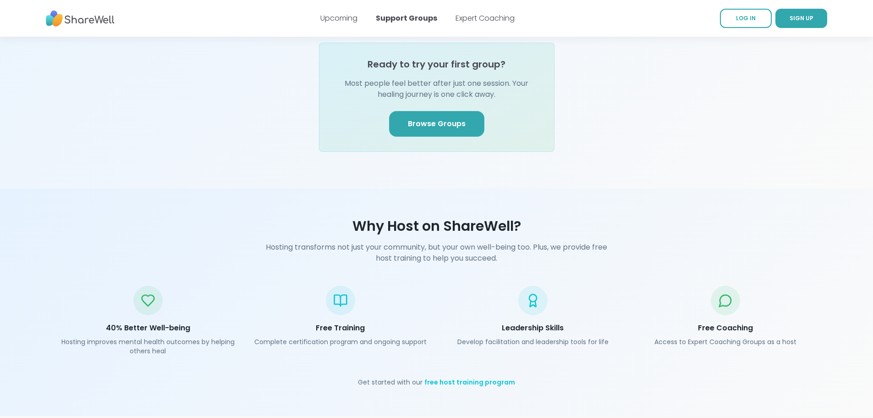  I want to click on h4: Free Coaching, so click(726, 328).